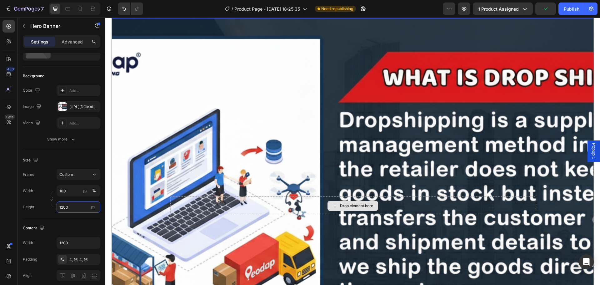 This screenshot has height=285, width=600. What do you see at coordinates (10, 117) in the screenshot?
I see `div: Beta` at bounding box center [10, 117].